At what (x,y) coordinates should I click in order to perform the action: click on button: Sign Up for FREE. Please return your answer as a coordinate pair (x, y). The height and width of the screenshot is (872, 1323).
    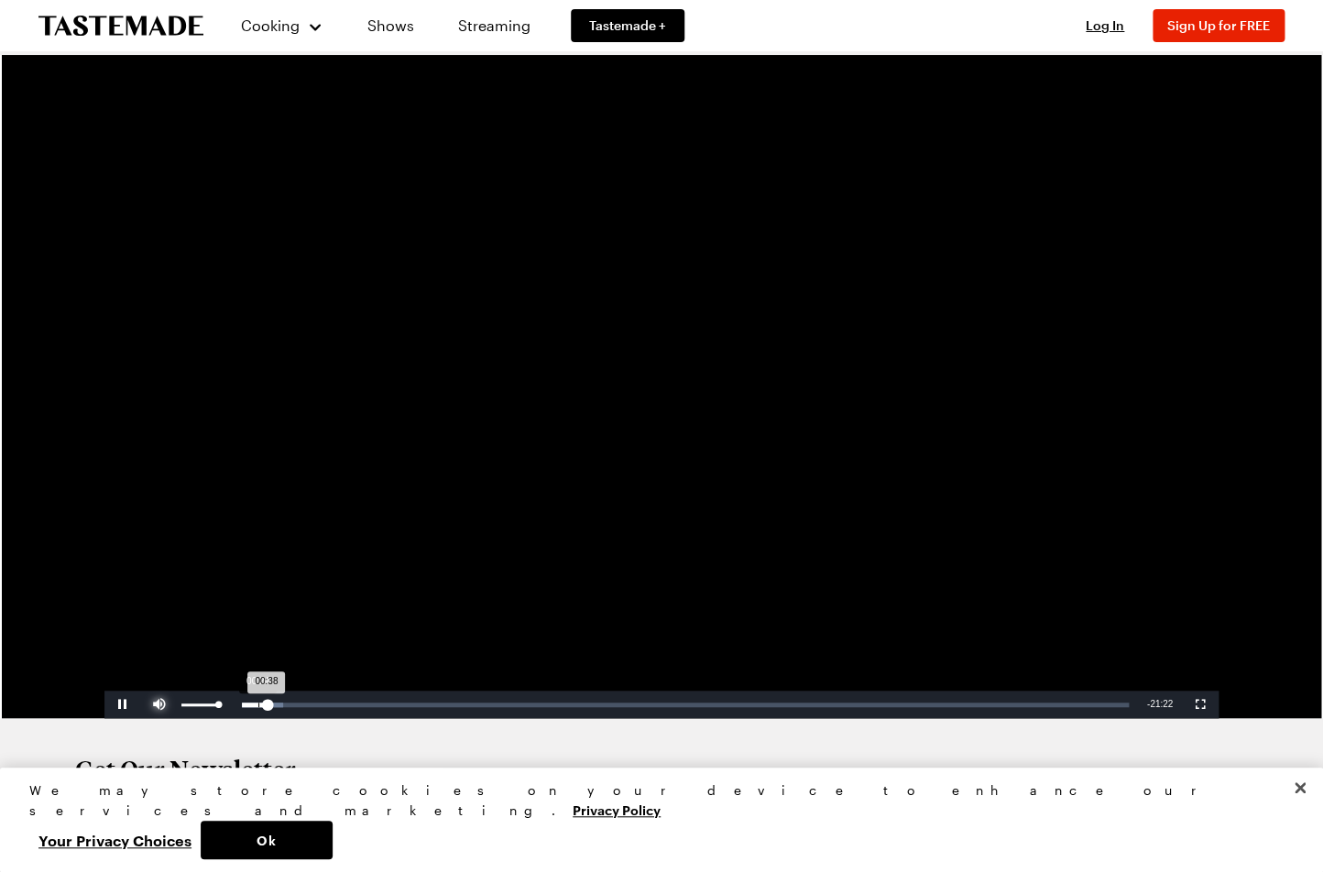
    Looking at the image, I should click on (1219, 26).